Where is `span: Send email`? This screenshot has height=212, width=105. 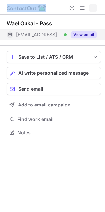 span: Send email is located at coordinates (31, 89).